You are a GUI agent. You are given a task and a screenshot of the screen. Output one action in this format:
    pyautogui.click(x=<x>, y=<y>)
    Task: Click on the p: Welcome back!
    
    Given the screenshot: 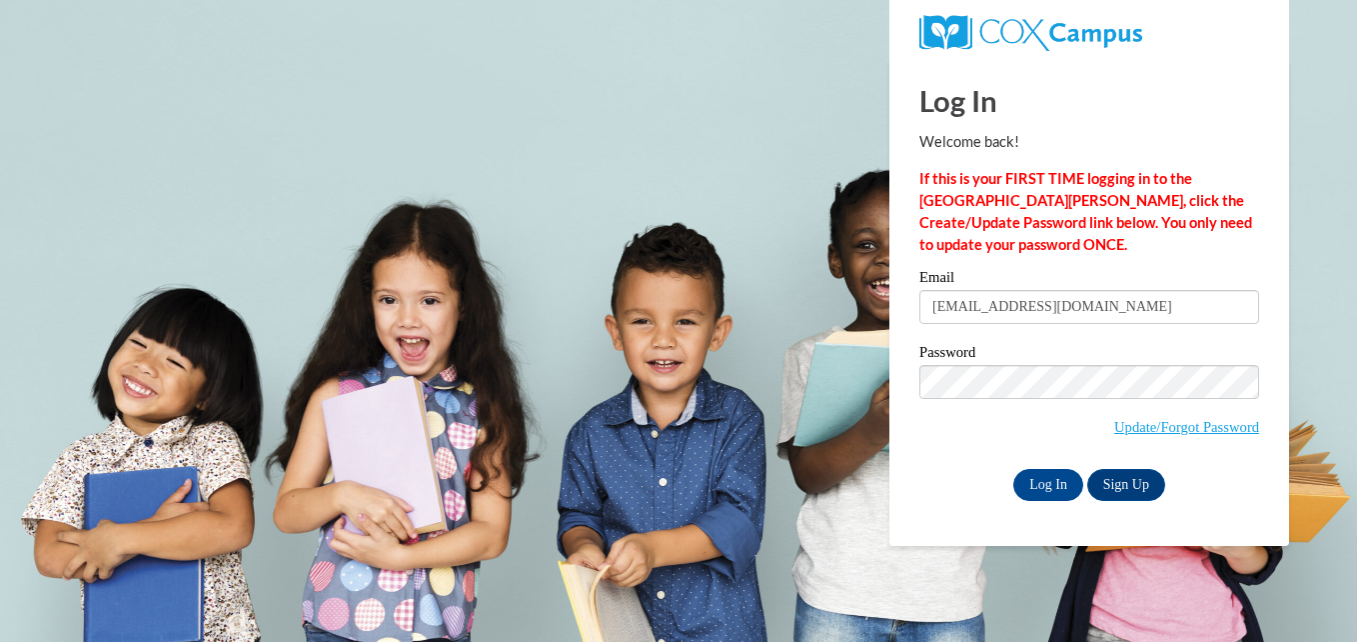 What is the action you would take?
    pyautogui.click(x=1089, y=142)
    